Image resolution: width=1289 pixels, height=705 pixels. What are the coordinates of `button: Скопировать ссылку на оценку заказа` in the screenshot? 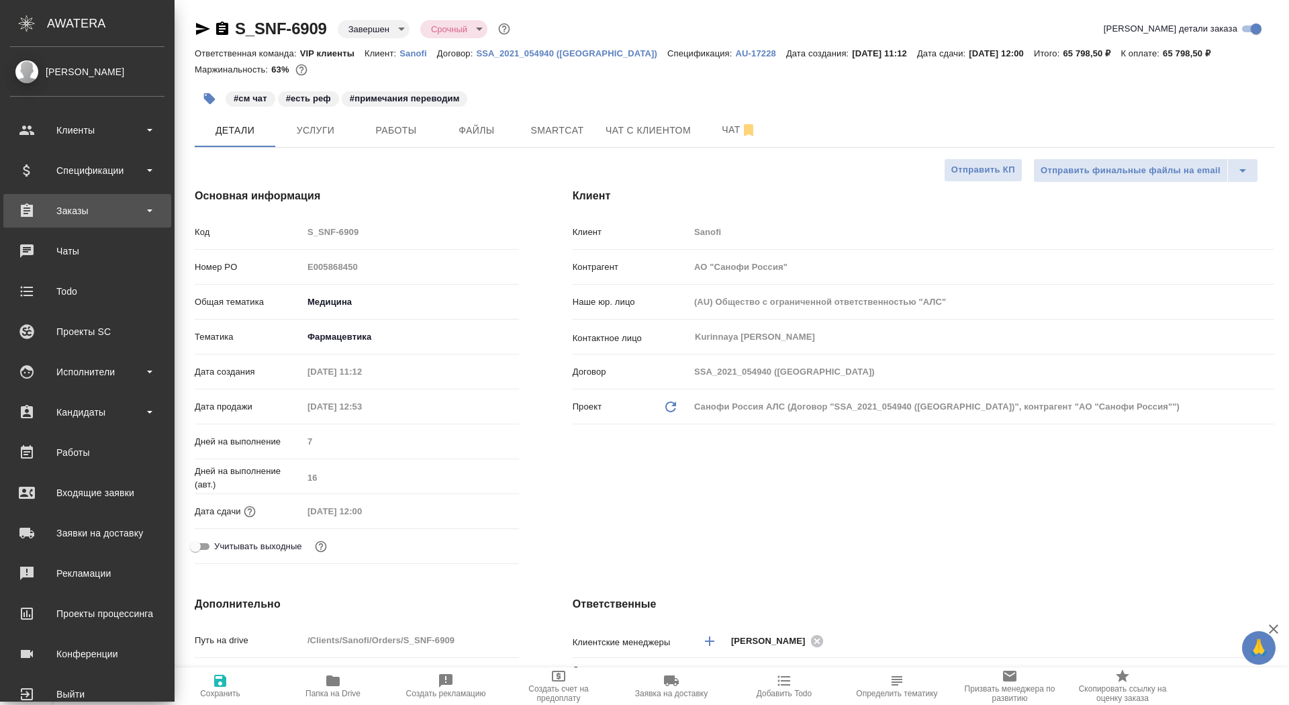 It's located at (1123, 686).